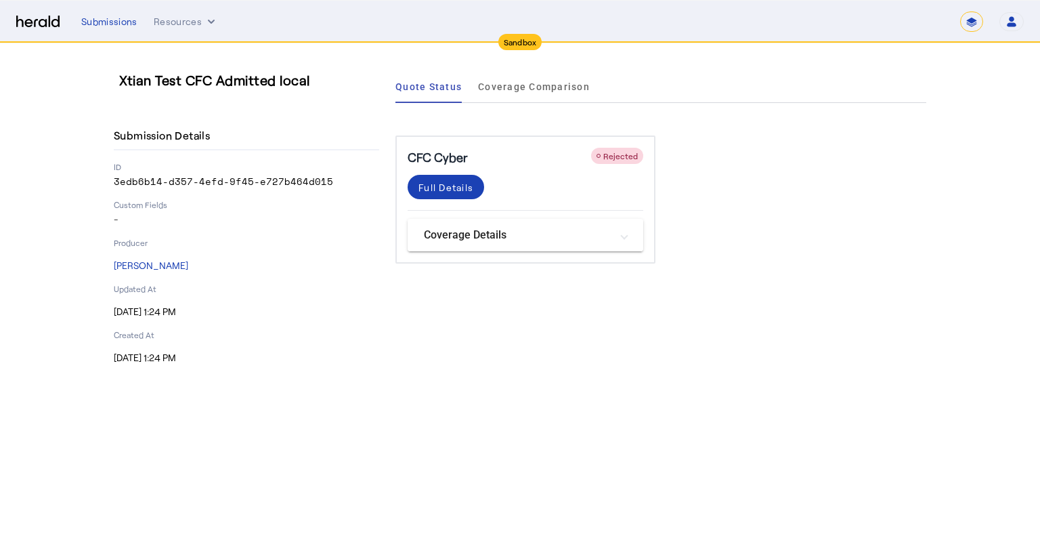  Describe the element at coordinates (520, 42) in the screenshot. I see `div: Sandbox` at that location.